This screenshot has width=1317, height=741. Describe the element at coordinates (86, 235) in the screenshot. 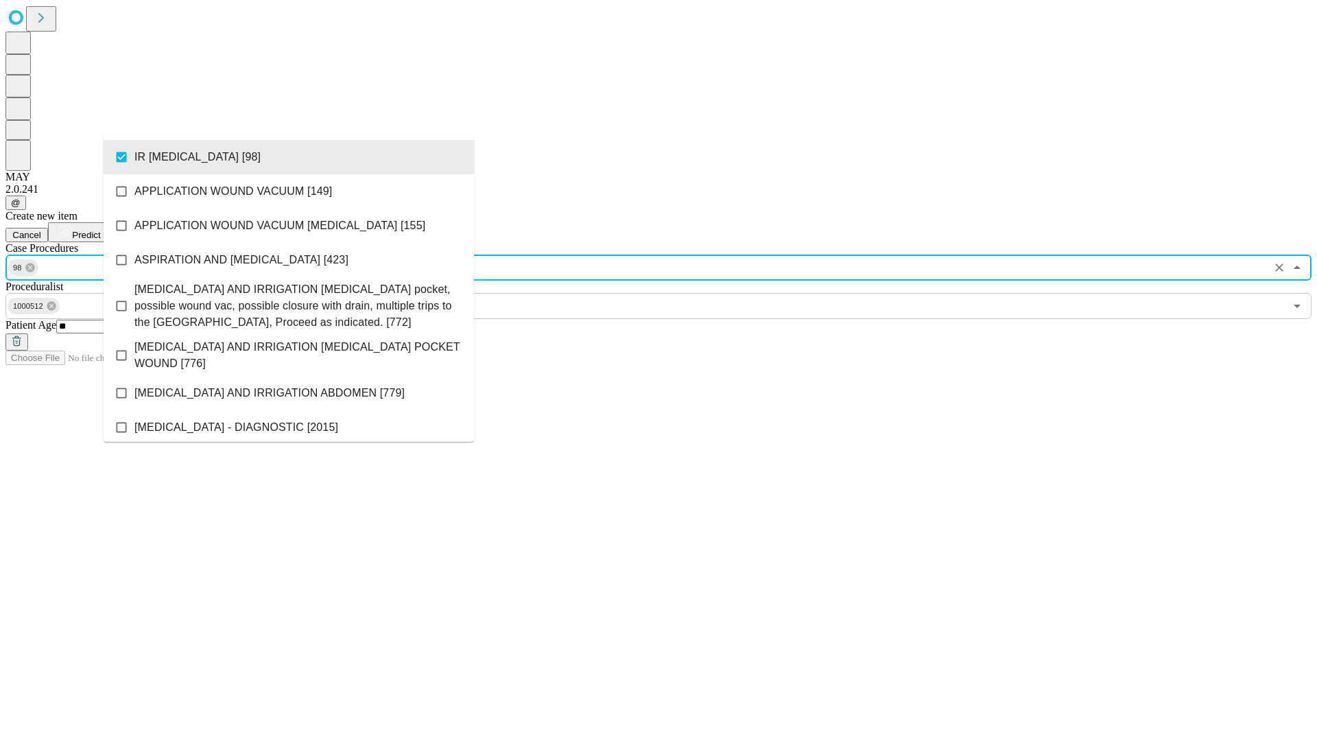

I see `span: Predict` at that location.